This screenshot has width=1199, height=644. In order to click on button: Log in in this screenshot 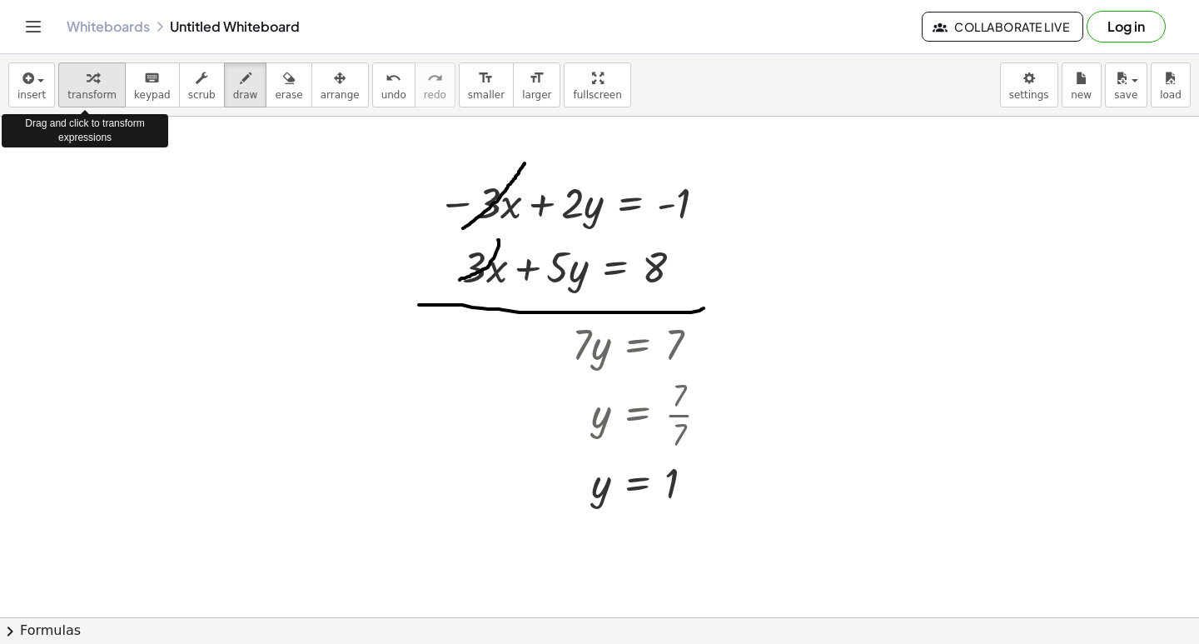, I will do `click(1126, 27)`.